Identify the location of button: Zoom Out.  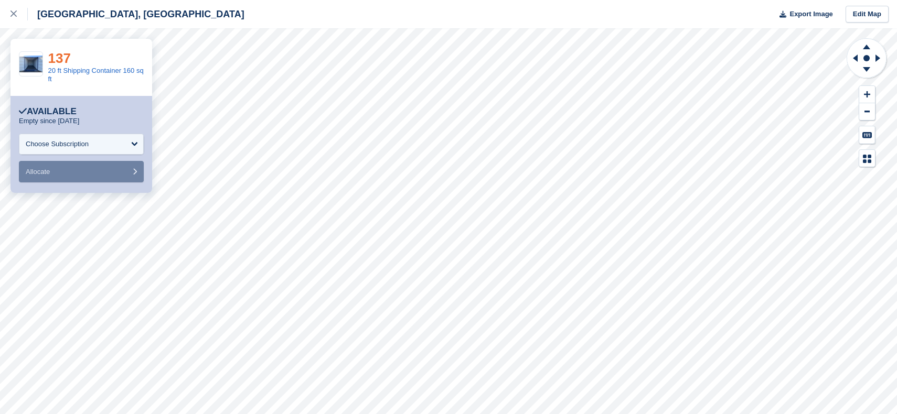
(867, 112).